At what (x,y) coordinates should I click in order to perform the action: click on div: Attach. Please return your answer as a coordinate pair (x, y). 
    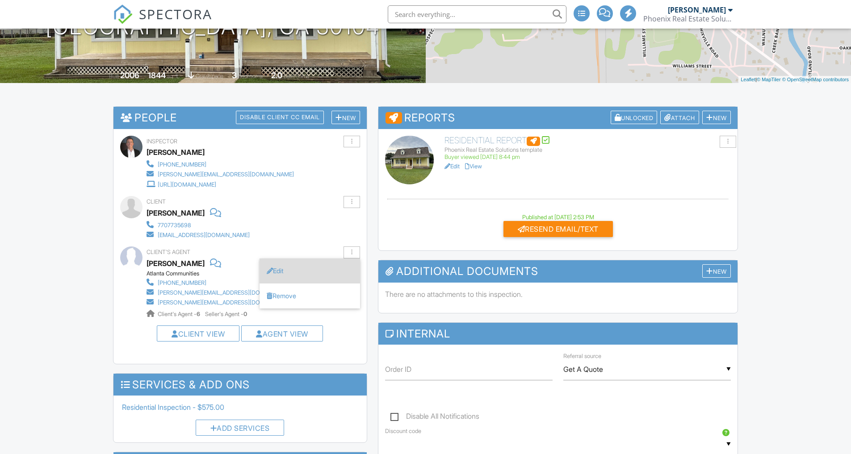
    Looking at the image, I should click on (679, 117).